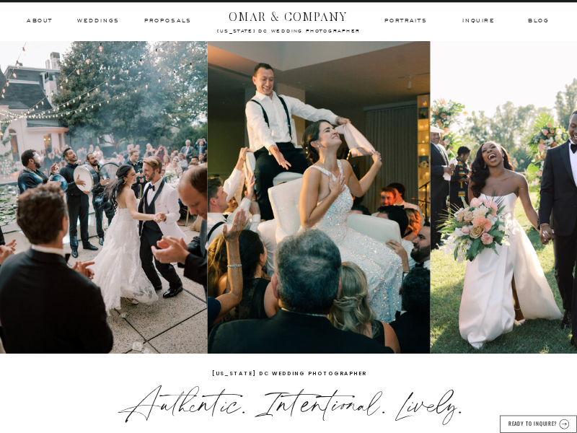 The image size is (577, 433). I want to click on h3: inquire, so click(479, 21).